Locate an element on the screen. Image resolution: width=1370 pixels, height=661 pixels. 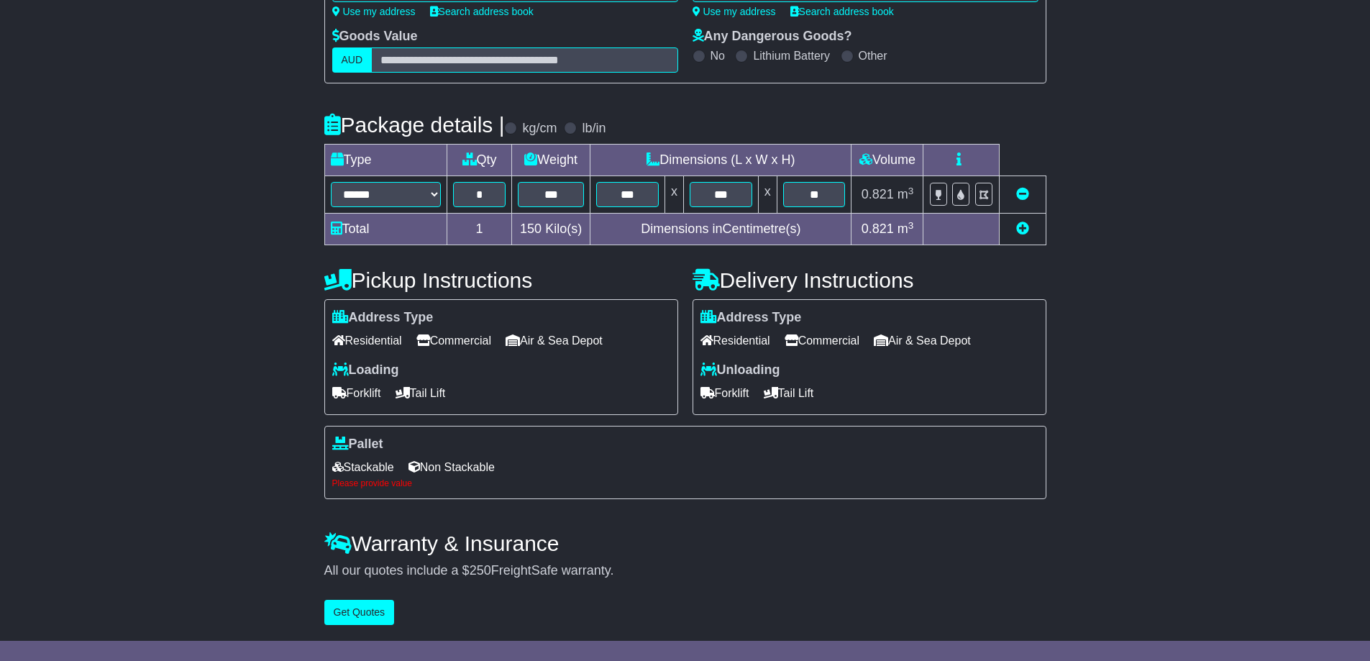
label: Loading is located at coordinates (365, 370).